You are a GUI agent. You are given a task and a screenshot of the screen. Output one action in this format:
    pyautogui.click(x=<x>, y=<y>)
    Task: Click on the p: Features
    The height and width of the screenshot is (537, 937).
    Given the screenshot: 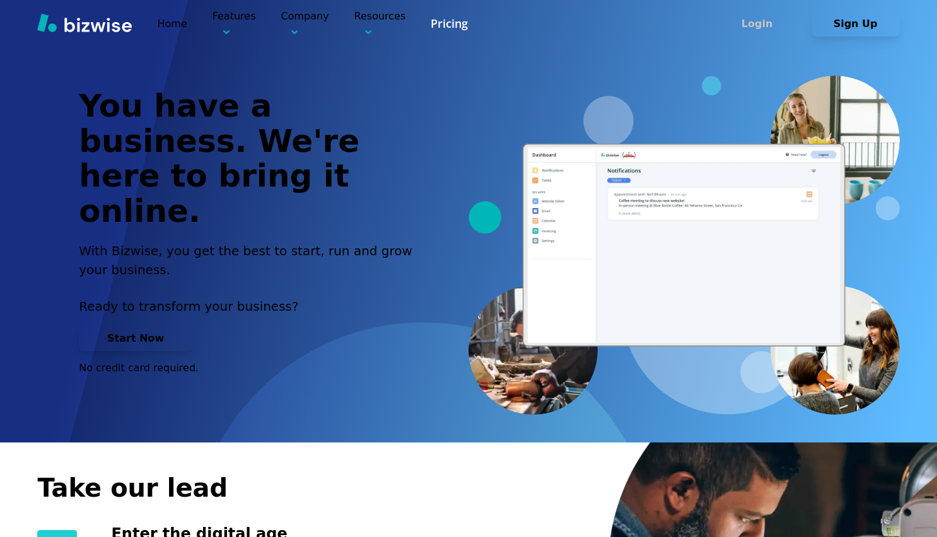 What is the action you would take?
    pyautogui.click(x=234, y=23)
    